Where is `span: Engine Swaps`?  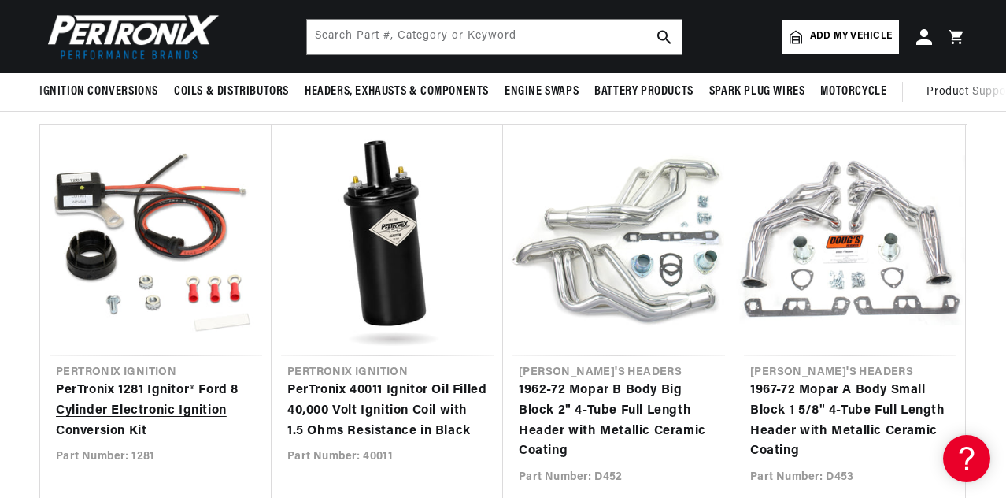
span: Engine Swaps is located at coordinates (542, 91).